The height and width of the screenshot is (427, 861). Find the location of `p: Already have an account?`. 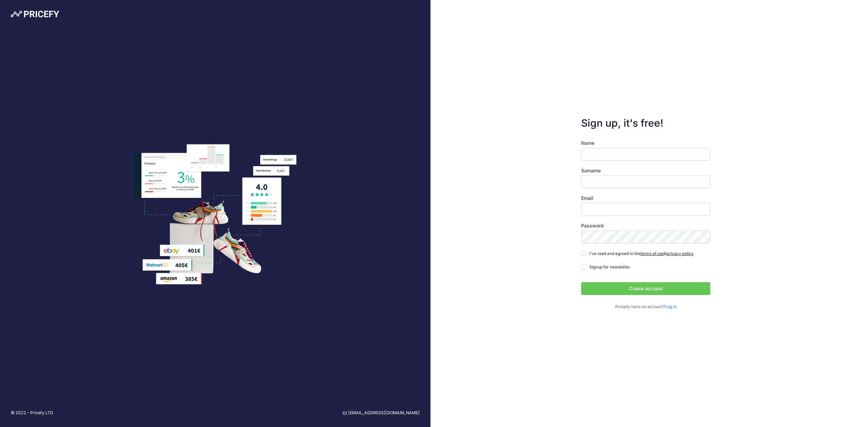

p: Already have an account? is located at coordinates (646, 307).